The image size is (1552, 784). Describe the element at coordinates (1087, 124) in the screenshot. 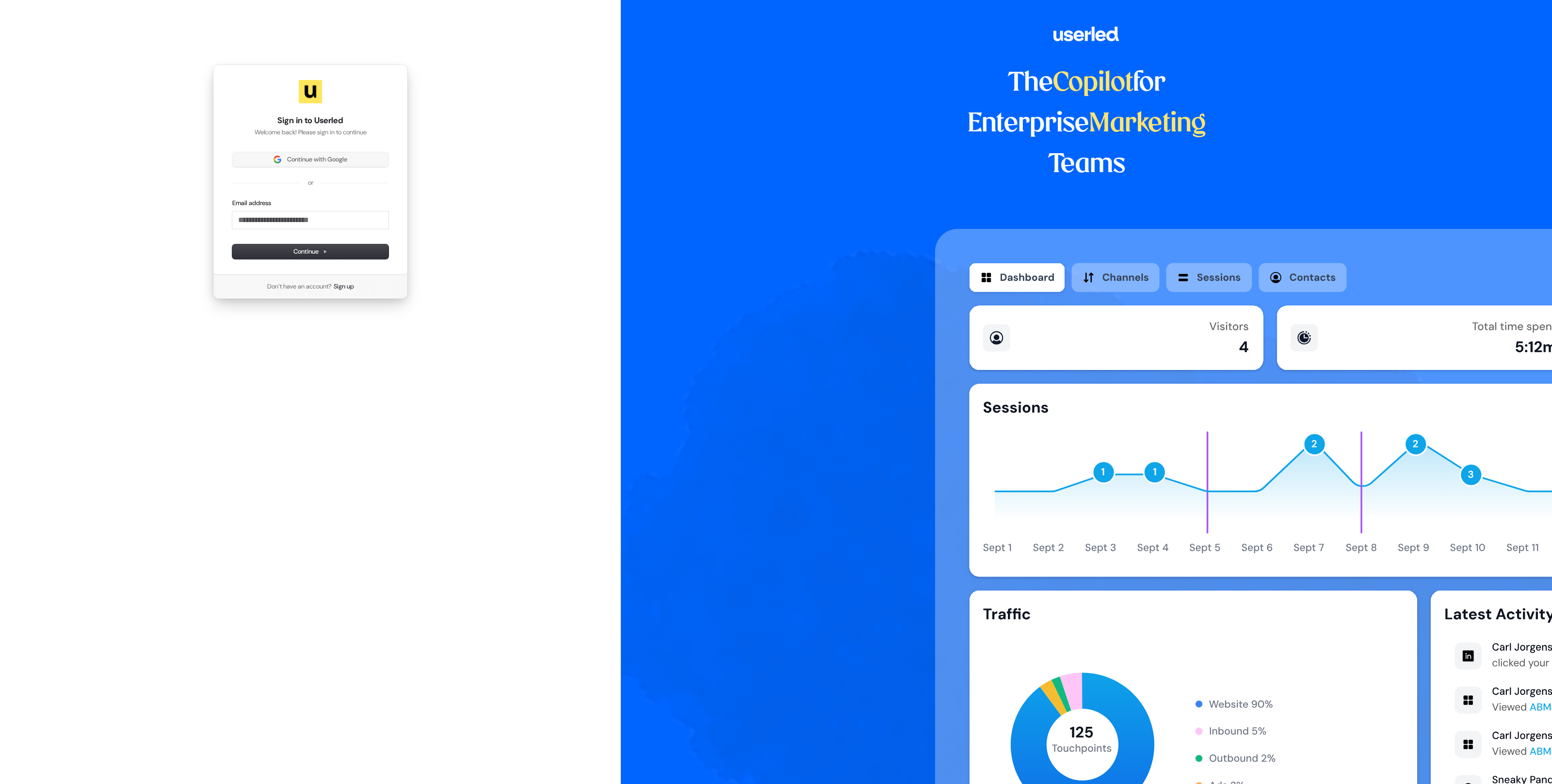

I see `h1: The for Enterprise Teams` at that location.